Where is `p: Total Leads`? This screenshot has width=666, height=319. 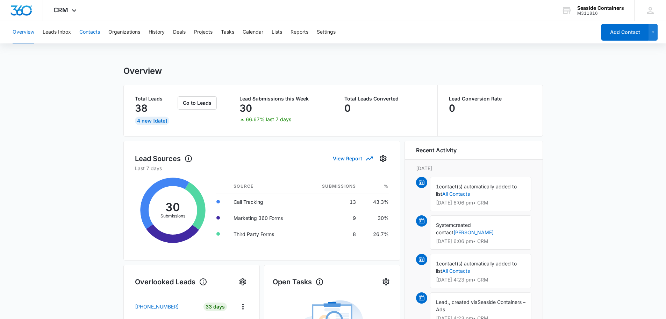
p: Total Leads is located at coordinates (156, 99).